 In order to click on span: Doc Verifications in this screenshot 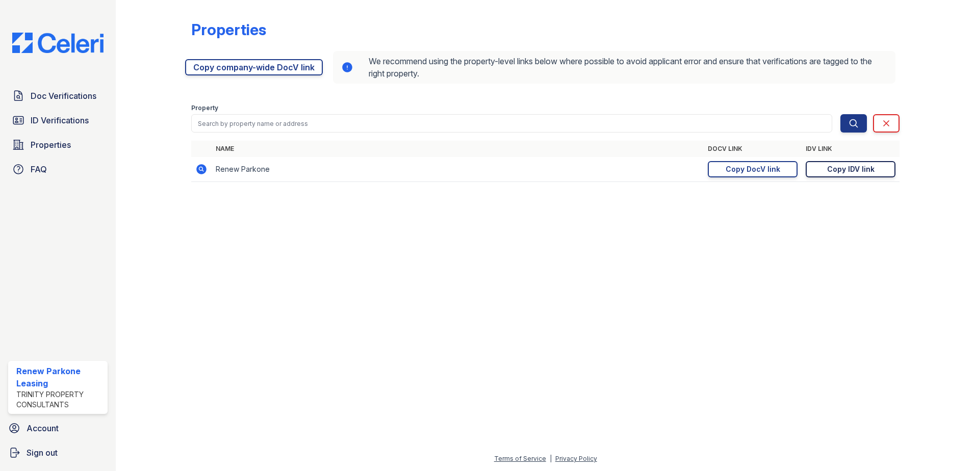, I will do `click(63, 96)`.